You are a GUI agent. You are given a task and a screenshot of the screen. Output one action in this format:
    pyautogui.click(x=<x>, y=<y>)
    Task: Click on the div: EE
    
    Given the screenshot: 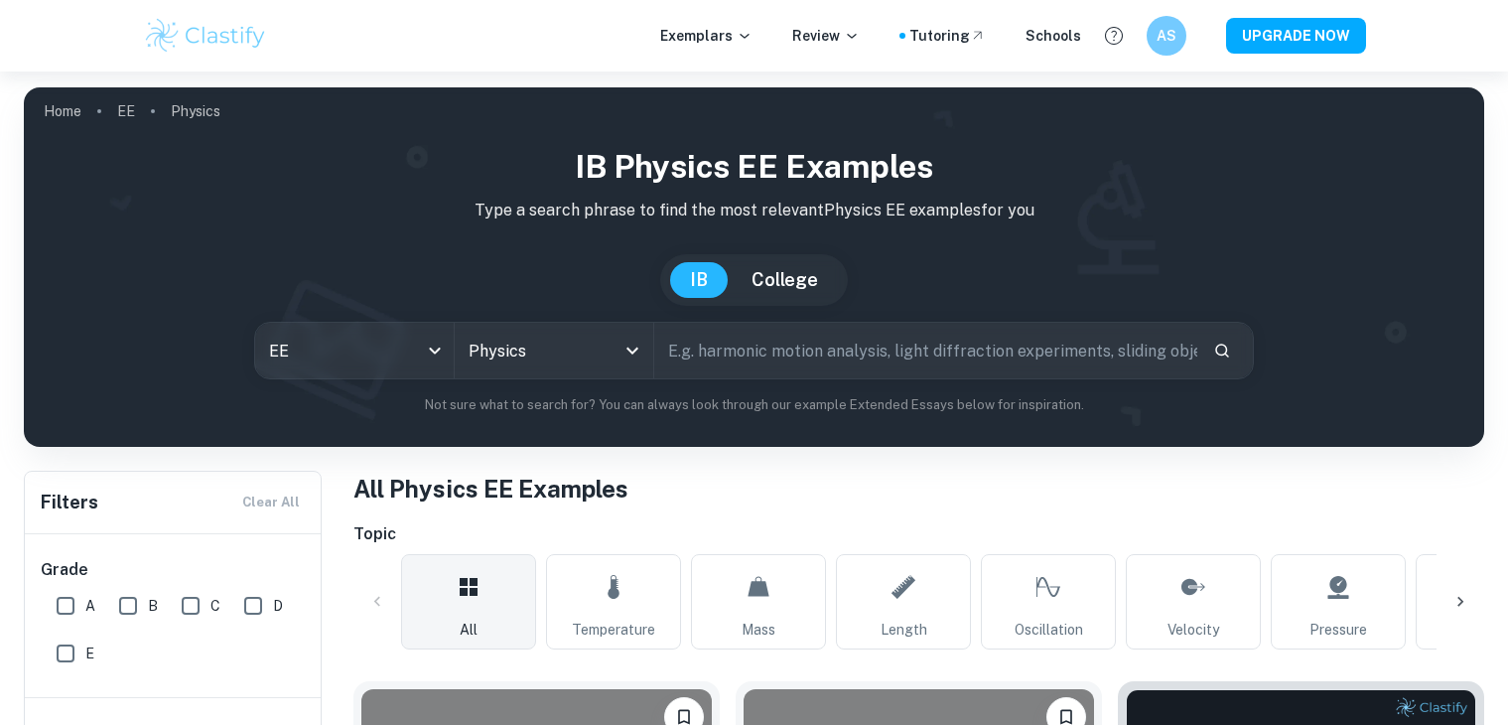 What is the action you would take?
    pyautogui.click(x=354, y=351)
    